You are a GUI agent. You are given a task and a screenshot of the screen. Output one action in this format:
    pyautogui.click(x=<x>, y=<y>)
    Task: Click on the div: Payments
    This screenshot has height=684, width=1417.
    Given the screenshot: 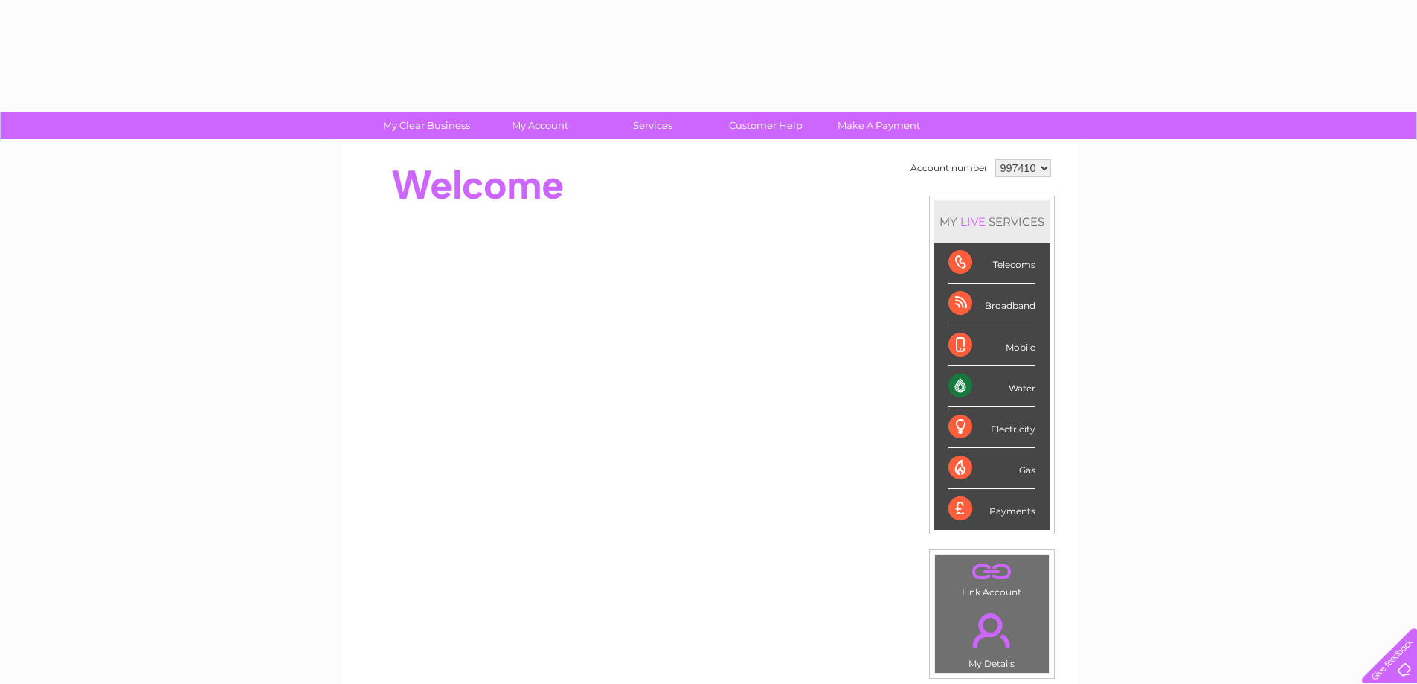 What is the action you would take?
    pyautogui.click(x=992, y=509)
    